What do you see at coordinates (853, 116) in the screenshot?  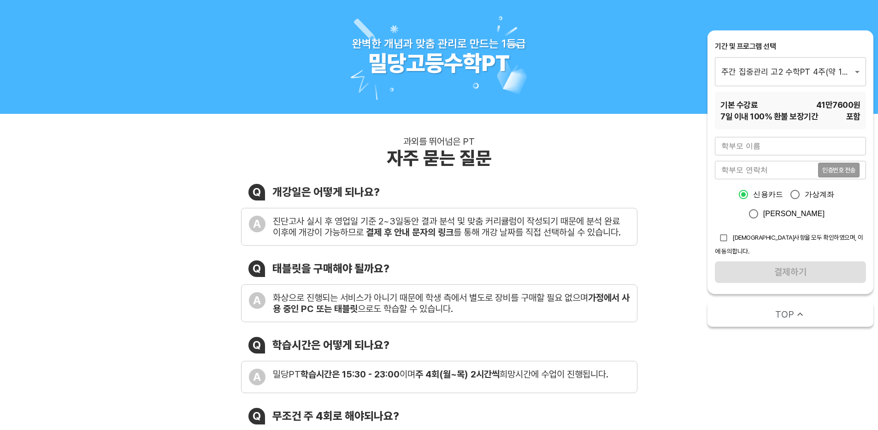 I see `span: 포함` at bounding box center [853, 116].